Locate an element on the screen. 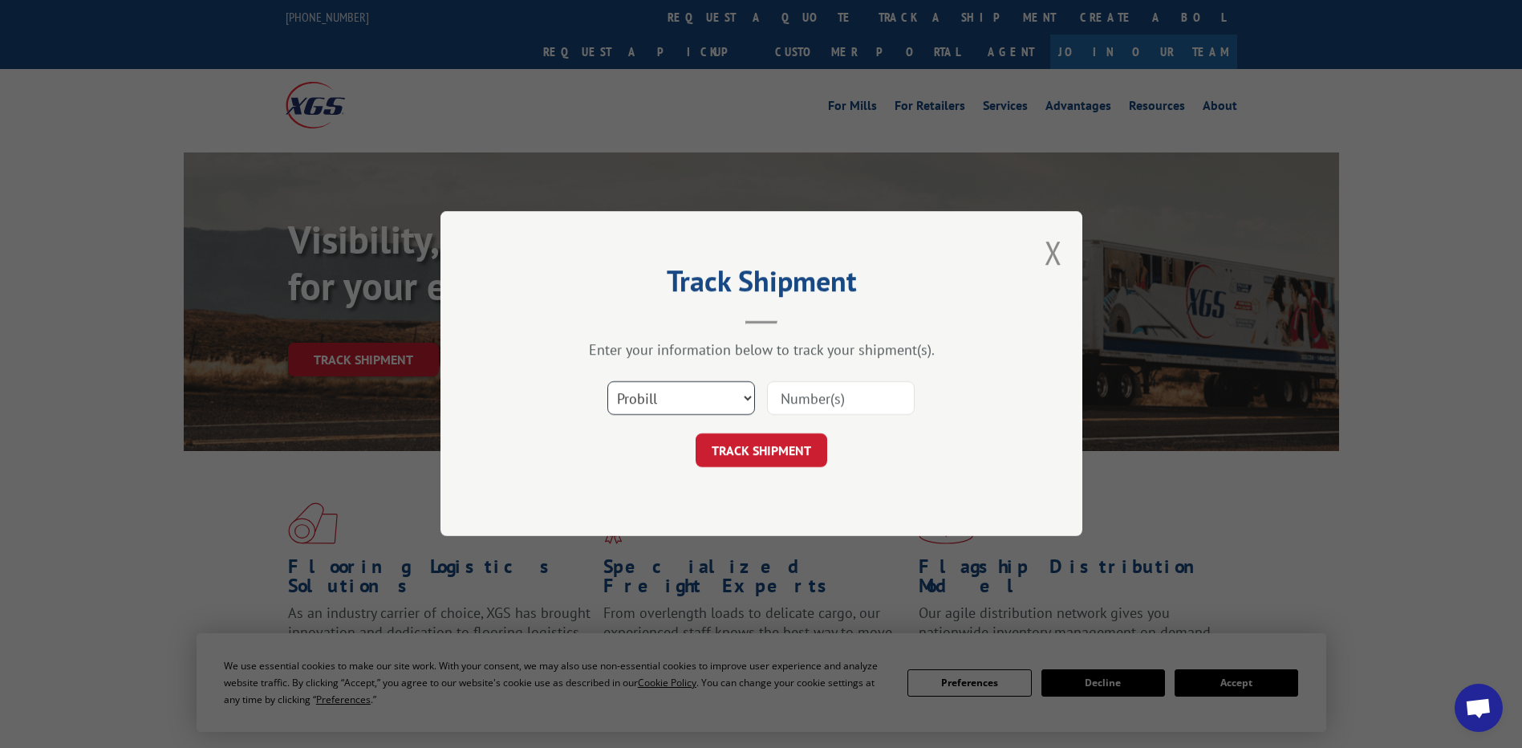 The image size is (1522, 748). div: Open chat is located at coordinates (1479, 708).